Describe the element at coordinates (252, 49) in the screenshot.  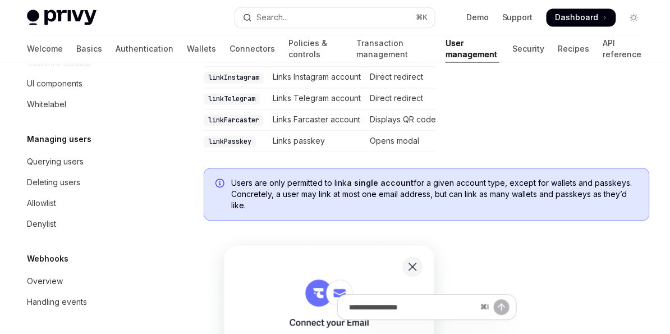
I see `a: Connectors` at that location.